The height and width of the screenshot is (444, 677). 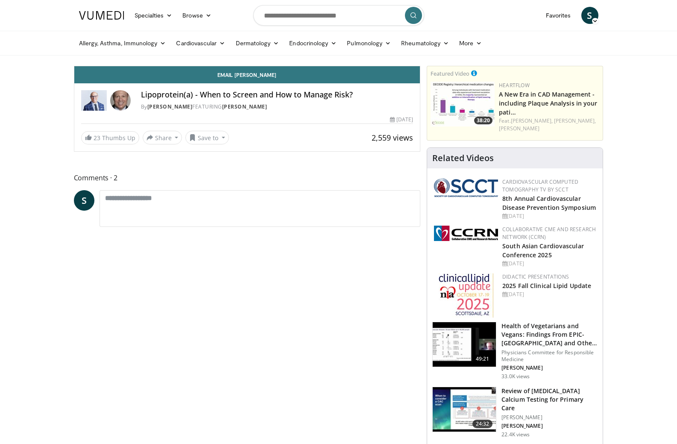 I want to click on img: a04ee3ba-8487-4636-b0fb-5e8d268f3737.png.150x105_q85_autocrop_double_scale_upscale_version-0.2.png, so click(x=466, y=233).